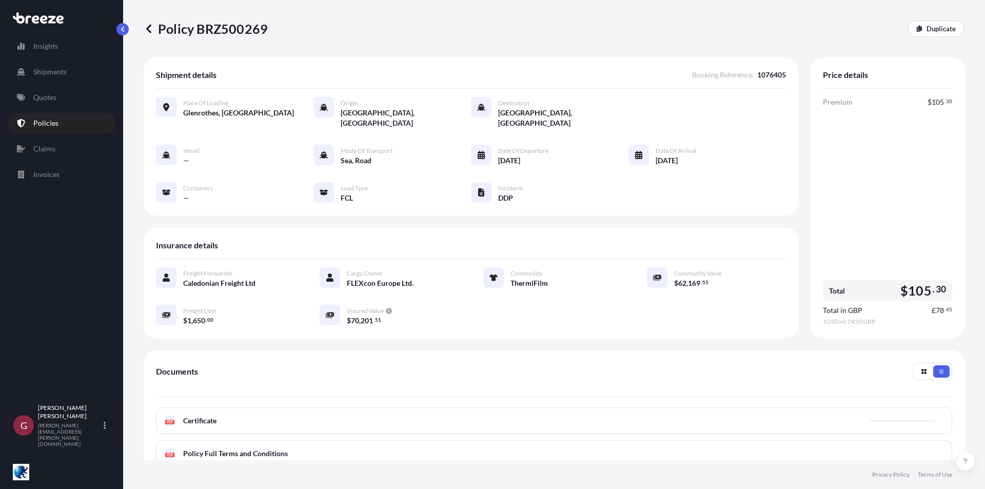 The width and height of the screenshot is (985, 489). I want to click on span: Containers, so click(198, 188).